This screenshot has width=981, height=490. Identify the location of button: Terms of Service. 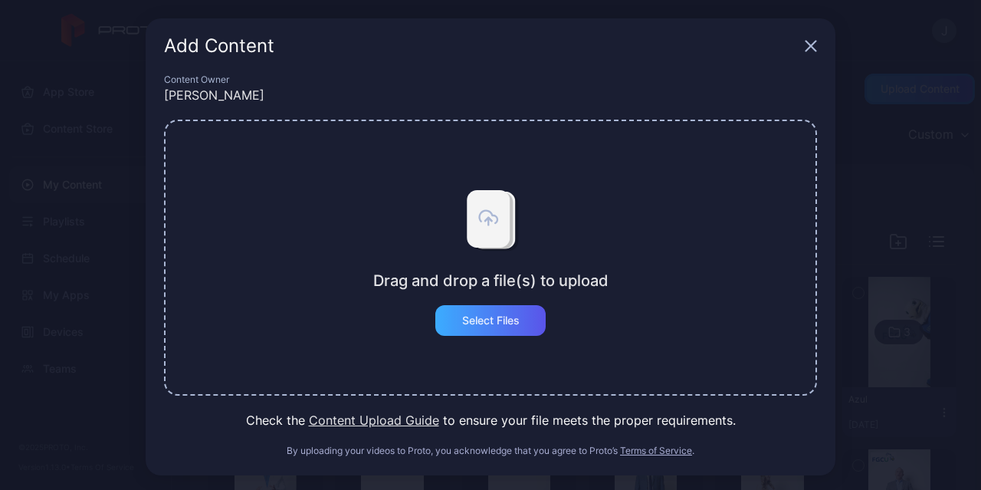
(656, 451).